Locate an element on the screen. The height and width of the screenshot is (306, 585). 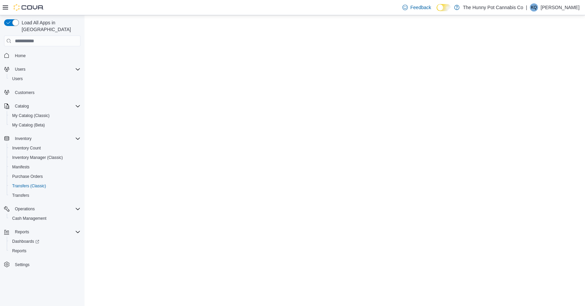
a: Manifests is located at coordinates (21, 167).